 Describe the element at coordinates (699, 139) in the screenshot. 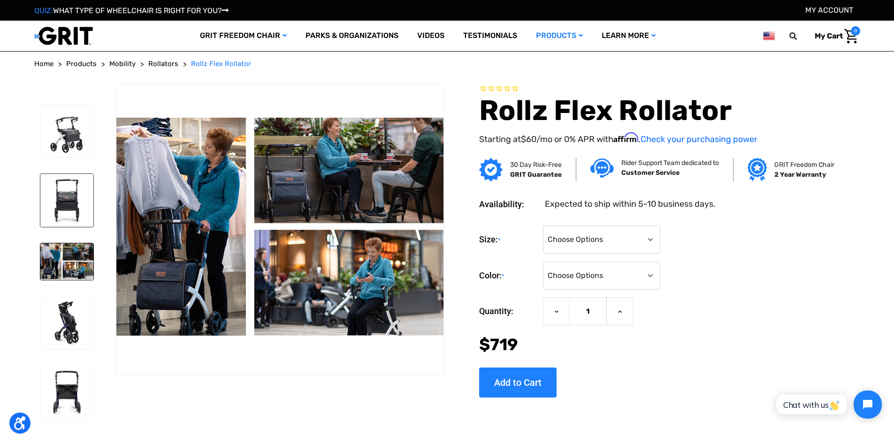

I see `a: Check your purchasing power - Learn more about Affirm Financing (opens in modal)` at that location.